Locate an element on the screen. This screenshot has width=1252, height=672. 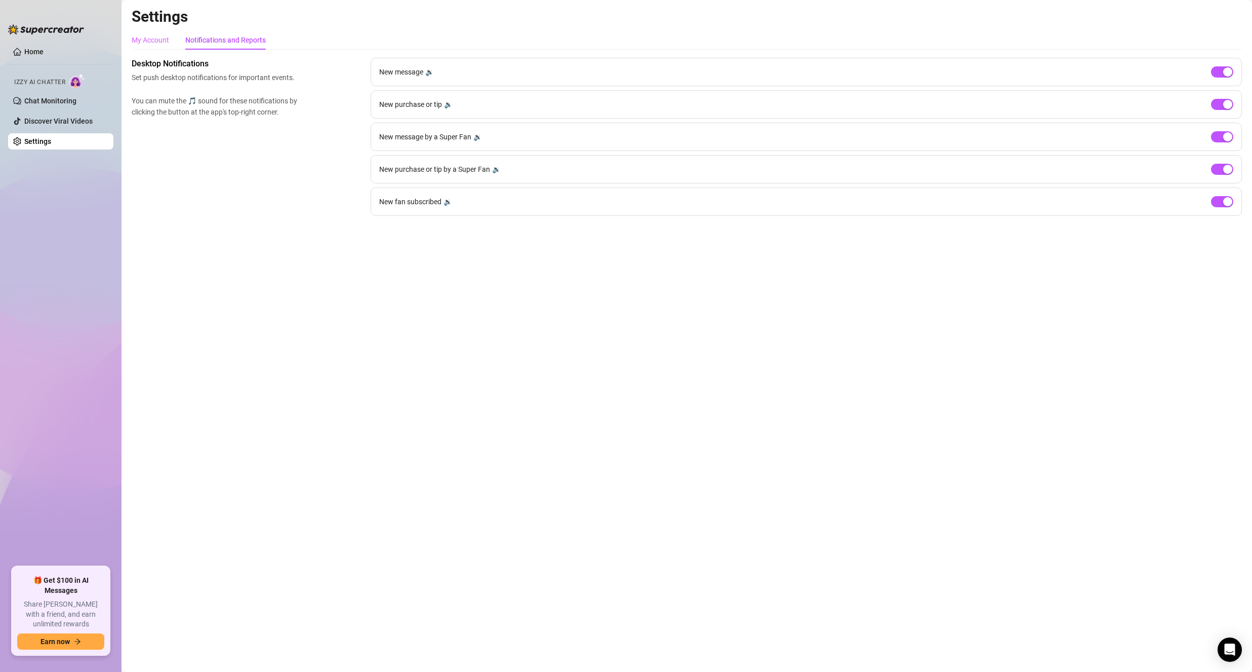
div: My Account is located at coordinates (150, 40).